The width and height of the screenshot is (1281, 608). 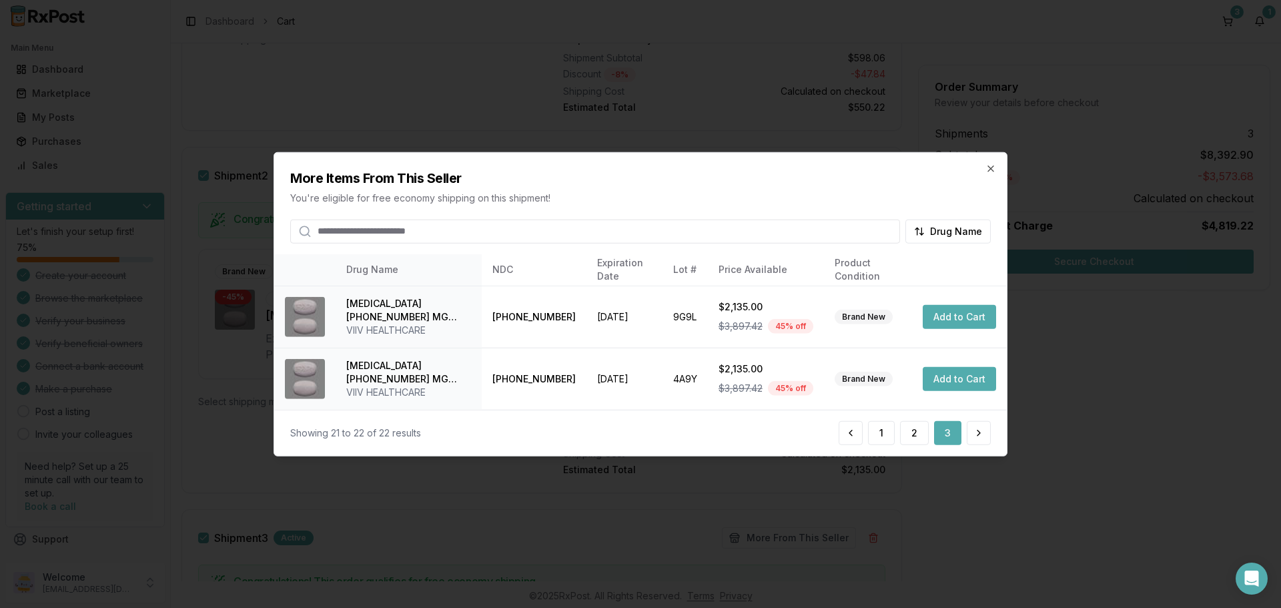 What do you see at coordinates (685, 270) in the screenshot?
I see `th: Lot #` at bounding box center [685, 270].